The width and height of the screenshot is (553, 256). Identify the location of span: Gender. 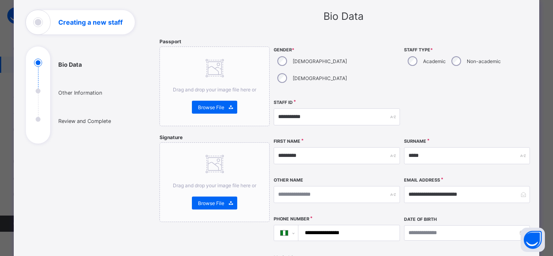
(336, 50).